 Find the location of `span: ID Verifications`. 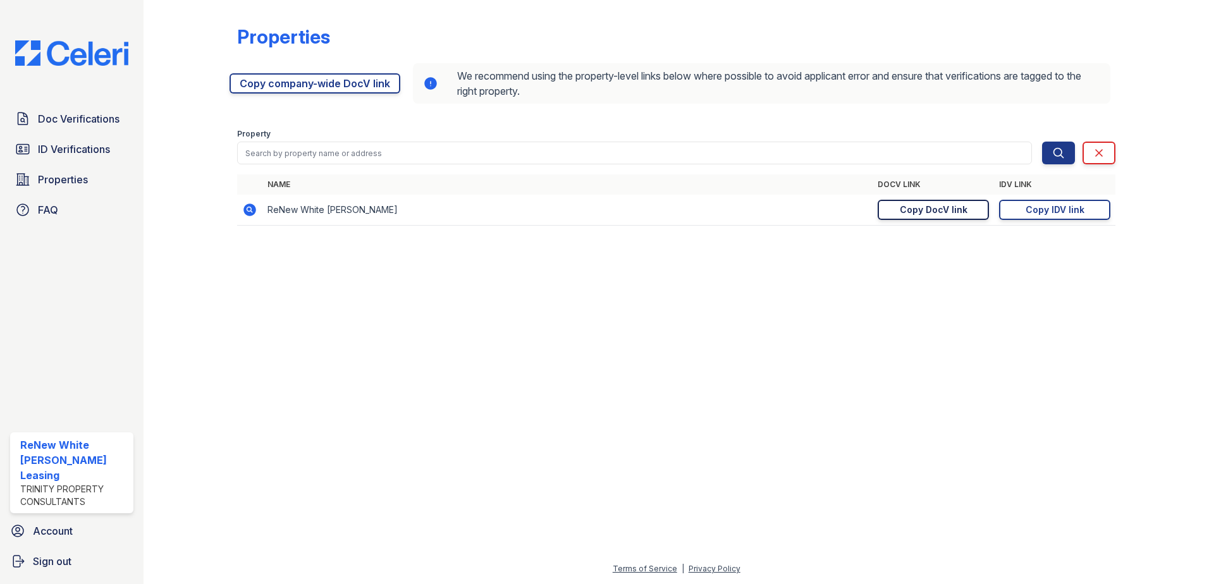

span: ID Verifications is located at coordinates (74, 149).